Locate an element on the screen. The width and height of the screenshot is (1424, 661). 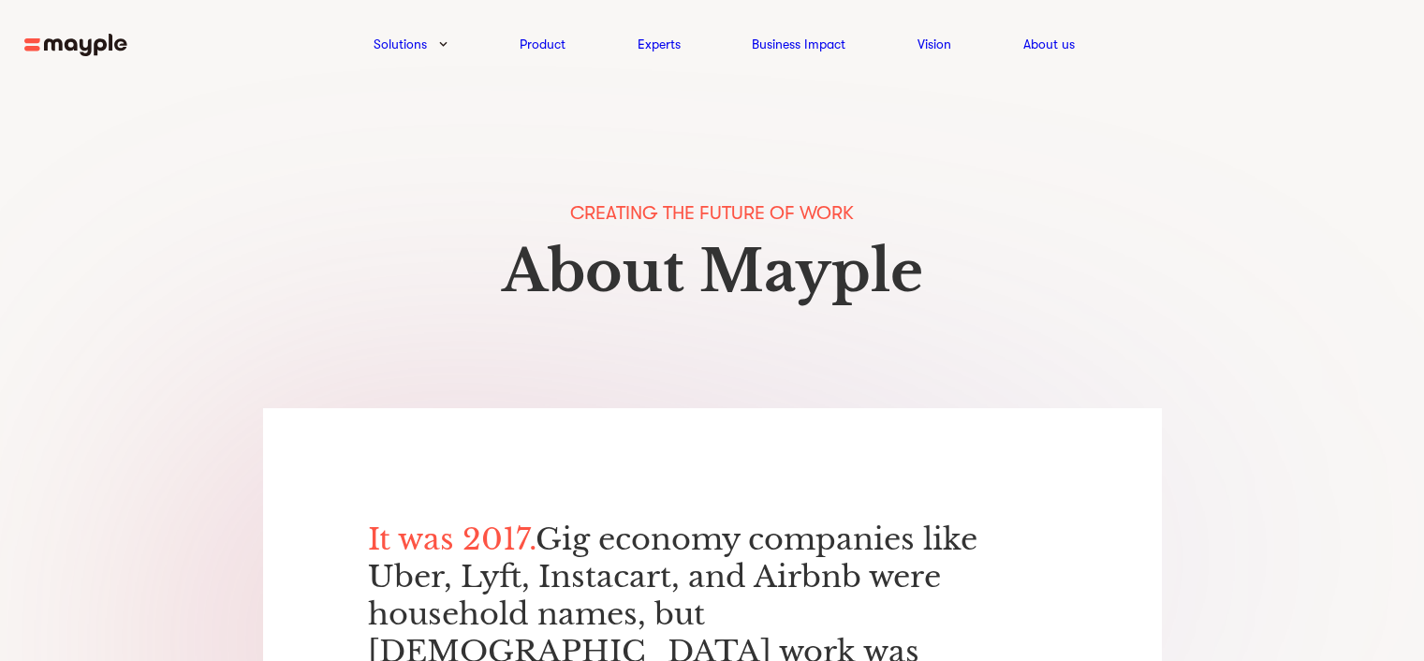
a: Business Impact is located at coordinates (799, 44).